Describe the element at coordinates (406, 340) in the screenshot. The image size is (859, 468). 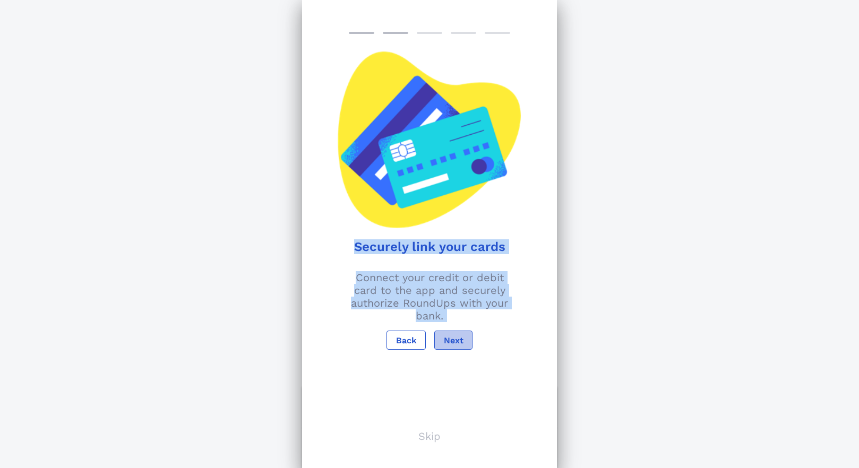
I see `button: Back` at that location.